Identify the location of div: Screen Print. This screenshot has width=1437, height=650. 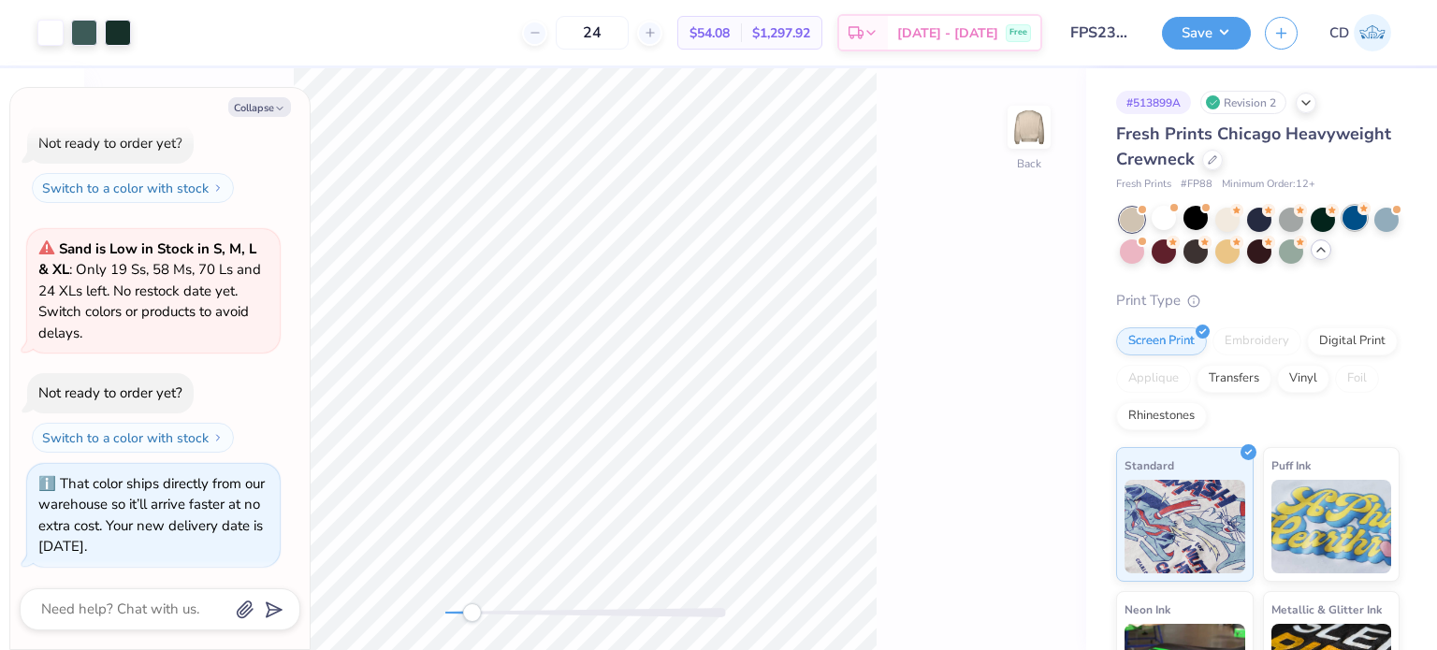
(1161, 341).